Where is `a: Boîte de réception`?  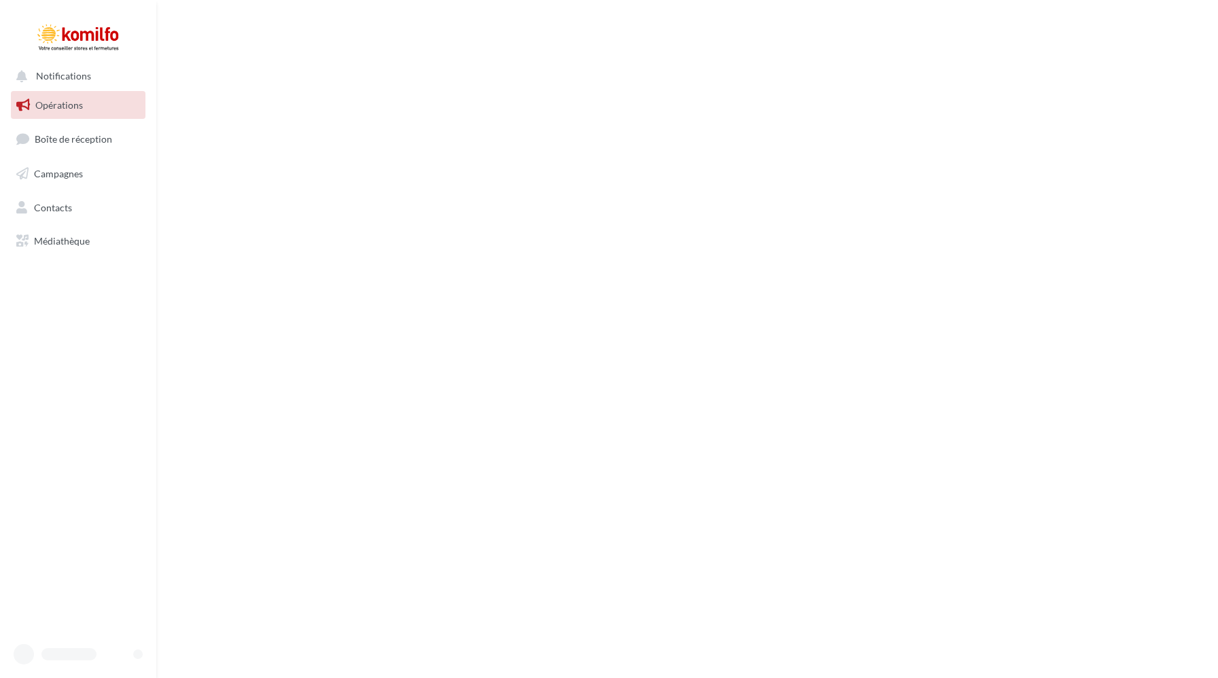
a: Boîte de réception is located at coordinates (78, 139).